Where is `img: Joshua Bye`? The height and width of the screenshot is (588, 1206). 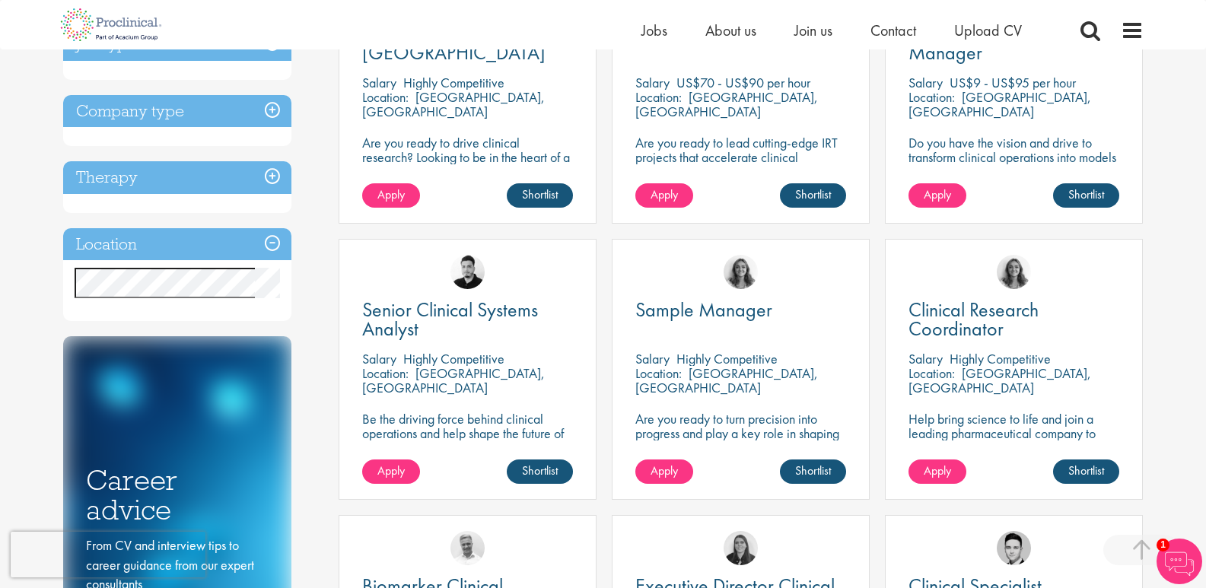 img: Joshua Bye is located at coordinates (467, 548).